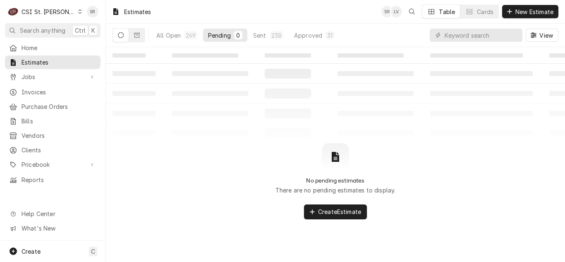 Image resolution: width=565 pixels, height=262 pixels. What do you see at coordinates (52, 228) in the screenshot?
I see `a: Go to What's New` at bounding box center [52, 228].